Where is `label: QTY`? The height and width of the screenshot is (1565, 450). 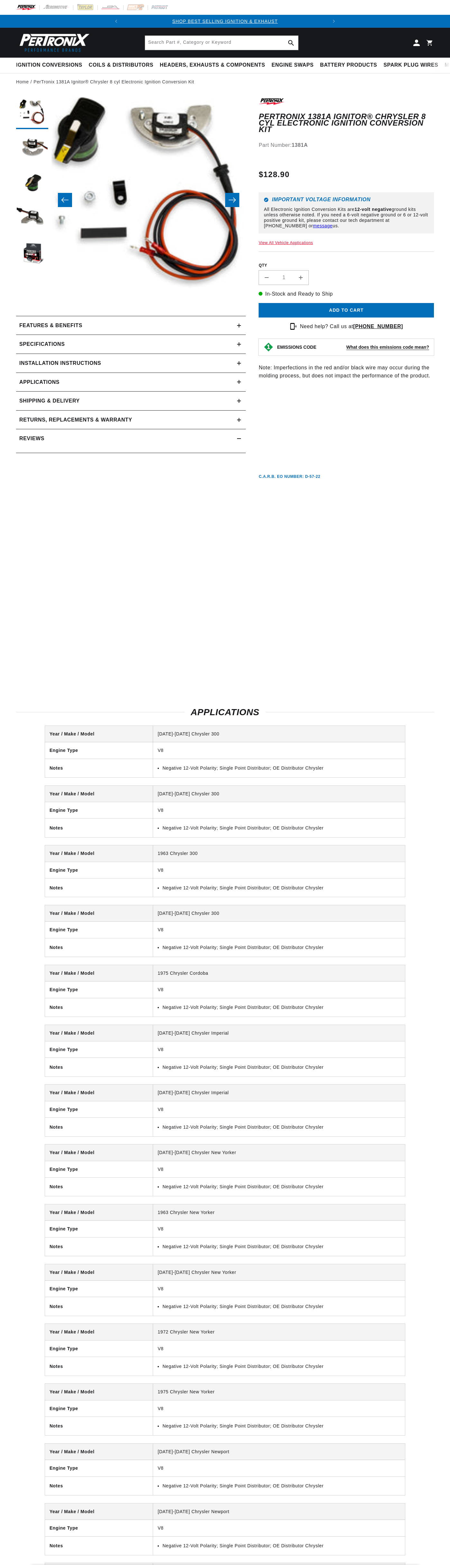 label: QTY is located at coordinates (346, 265).